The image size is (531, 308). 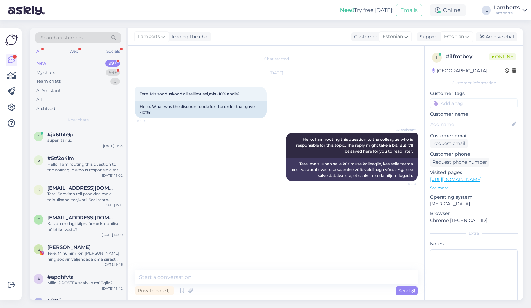 What do you see at coordinates (41, 63) in the screenshot?
I see `div: New` at bounding box center [41, 63].